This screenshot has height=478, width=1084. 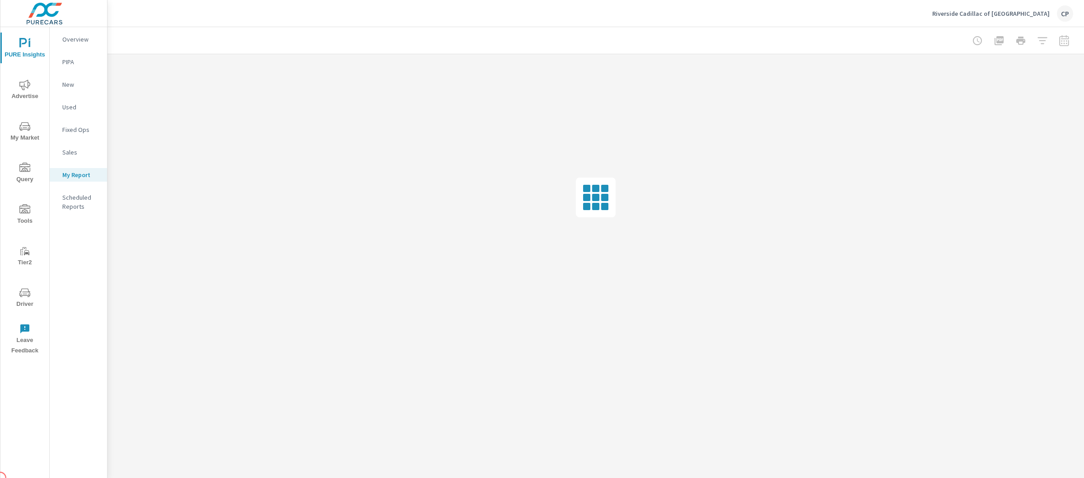 I want to click on span: Tier2, so click(x=25, y=257).